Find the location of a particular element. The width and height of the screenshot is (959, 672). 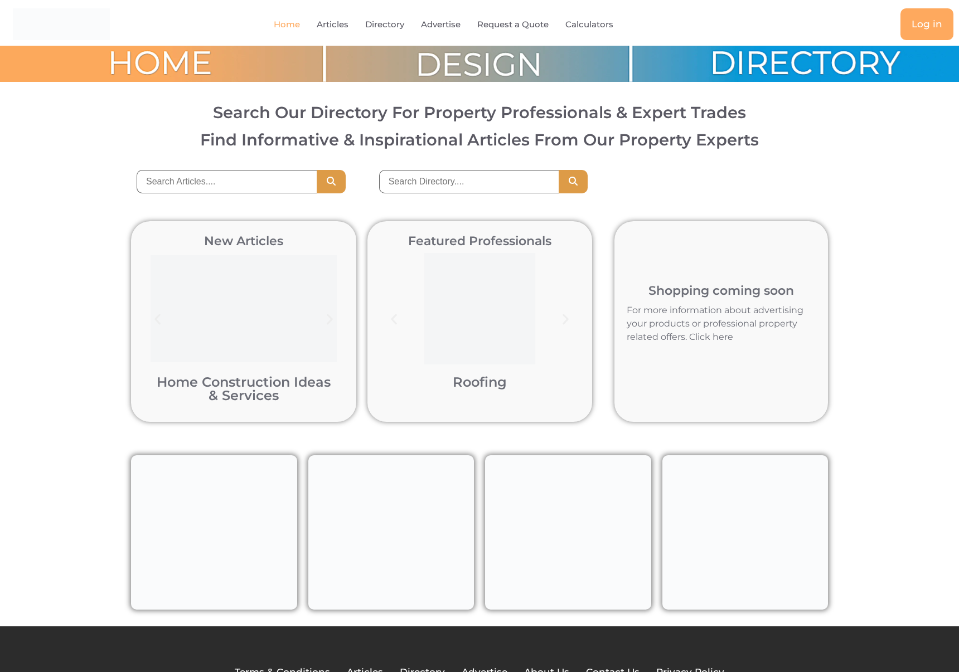

a: Calculators is located at coordinates (589, 25).